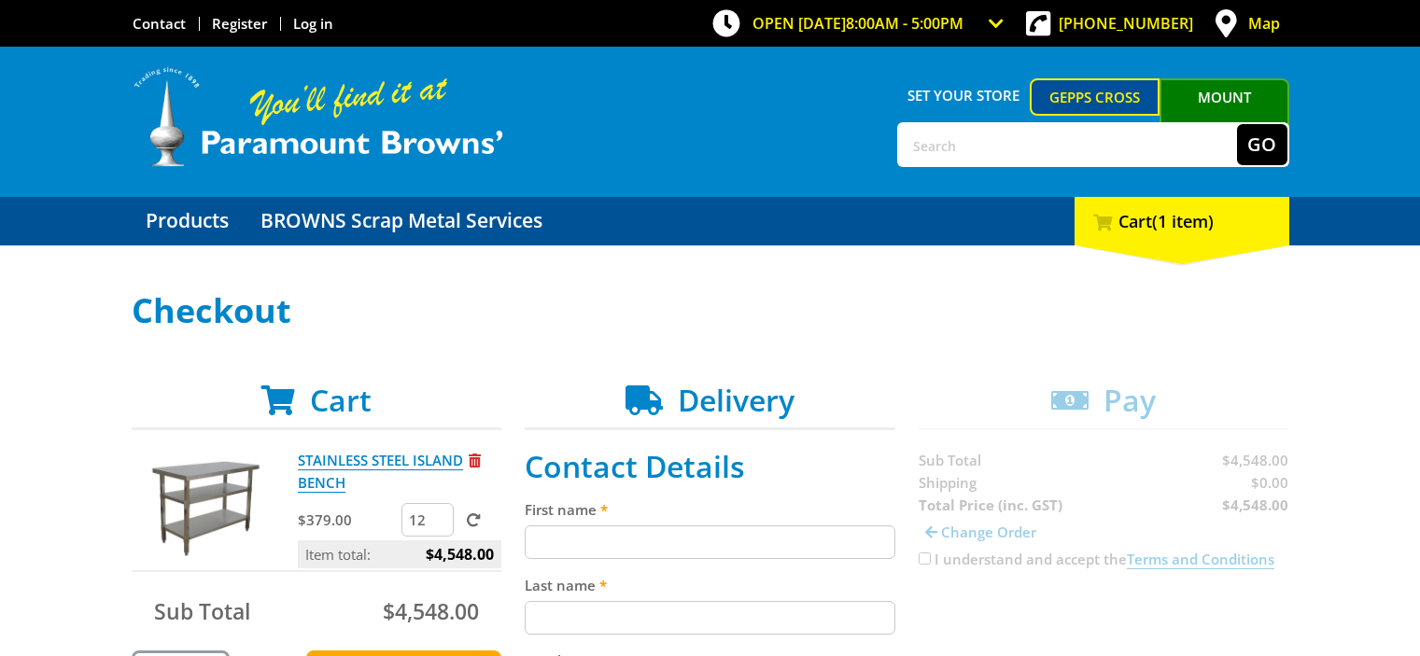  Describe the element at coordinates (709, 467) in the screenshot. I see `h2: Contact Details` at that location.